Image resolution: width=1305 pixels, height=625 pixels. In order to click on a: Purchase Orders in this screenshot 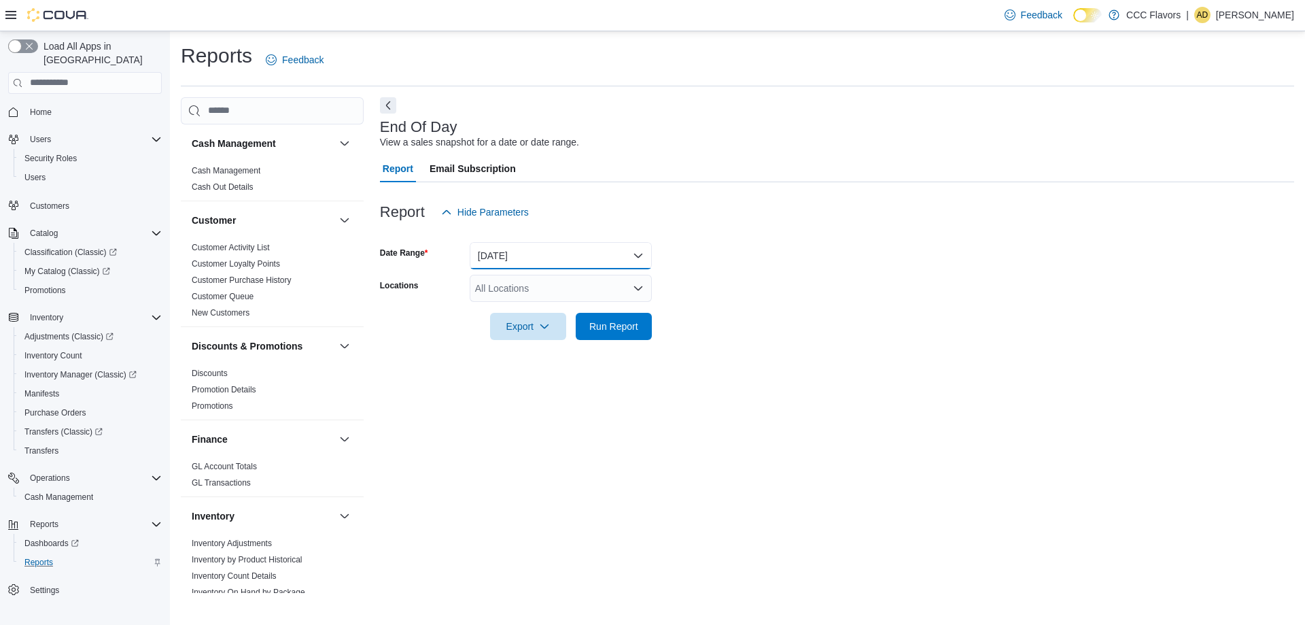, I will do `click(55, 413)`.